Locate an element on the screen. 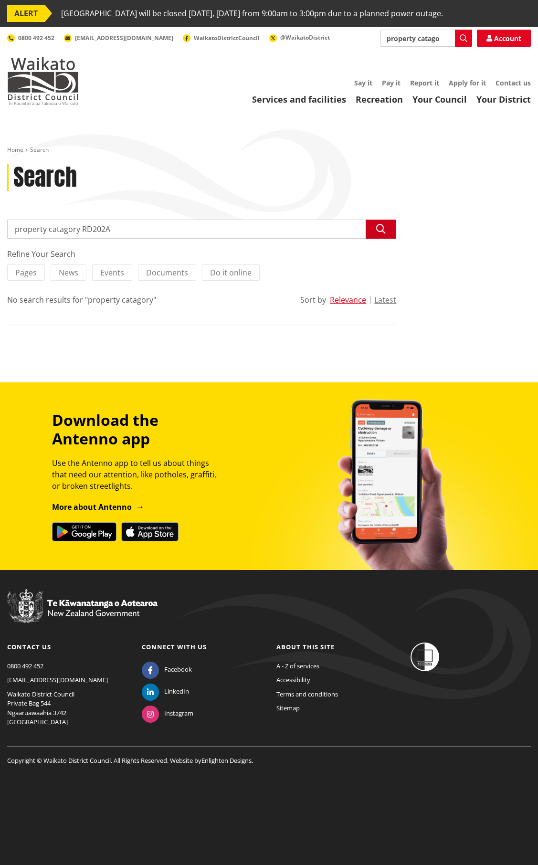  a: A - Z of services is located at coordinates (298, 666).